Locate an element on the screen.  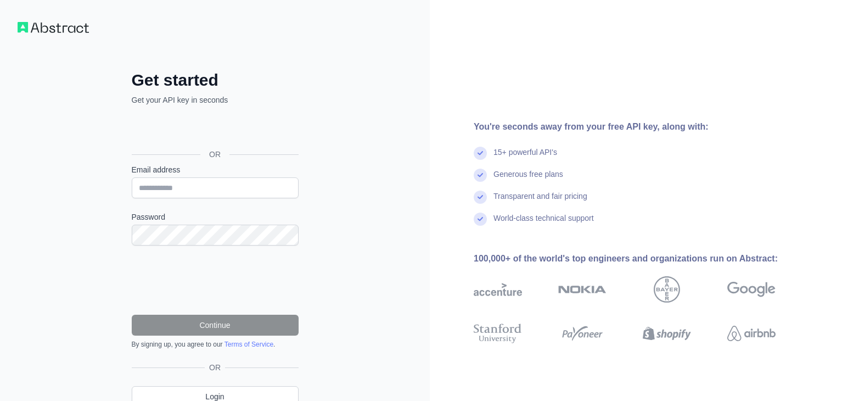
button: Continue is located at coordinates (215, 325).